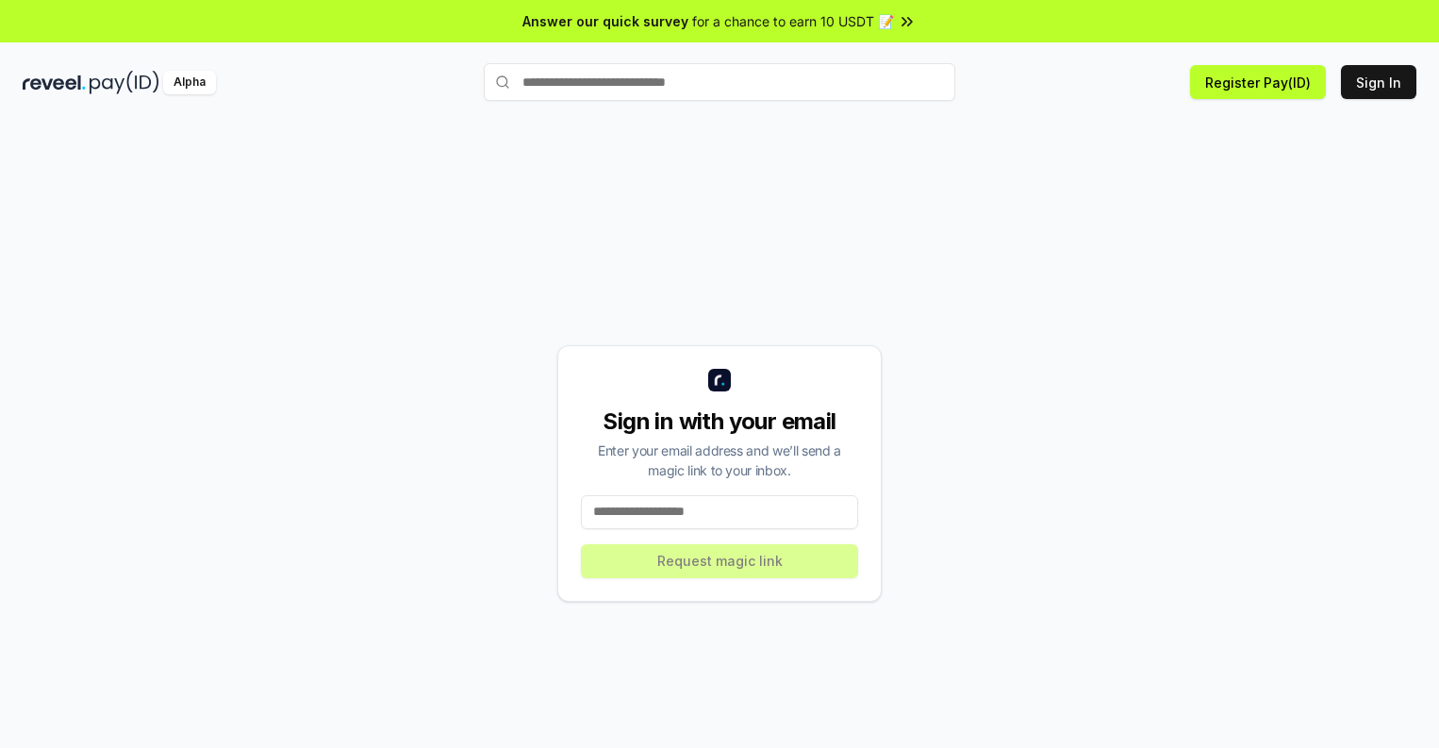 The height and width of the screenshot is (748, 1439). Describe the element at coordinates (605, 21) in the screenshot. I see `span: Answer our quick survey` at that location.